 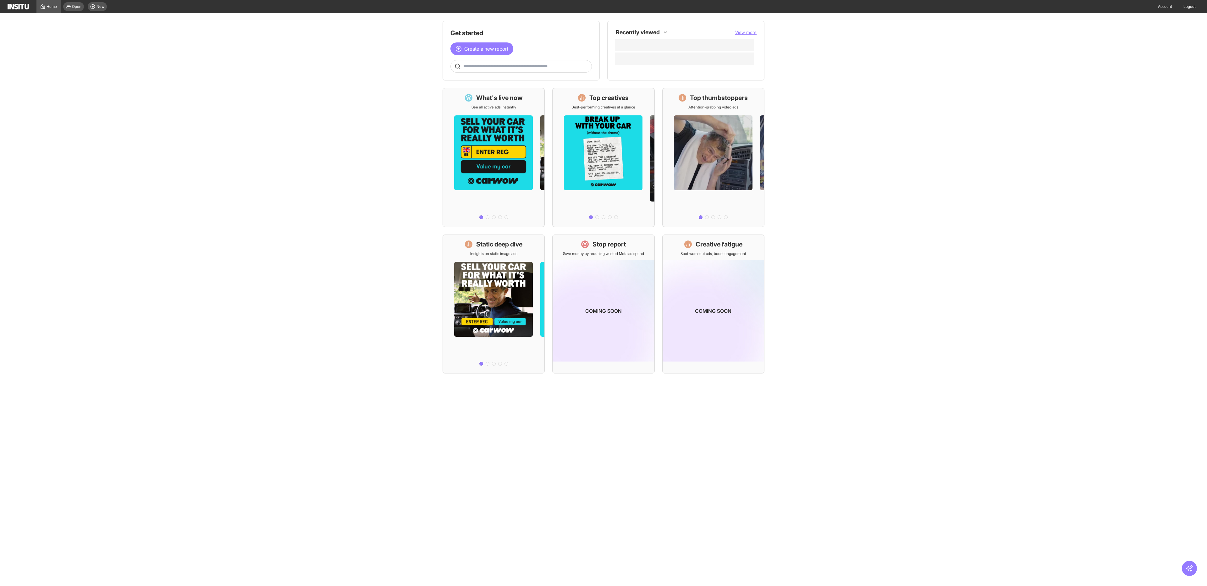 What do you see at coordinates (719, 98) in the screenshot?
I see `h1: Top thumbstoppers` at bounding box center [719, 98].